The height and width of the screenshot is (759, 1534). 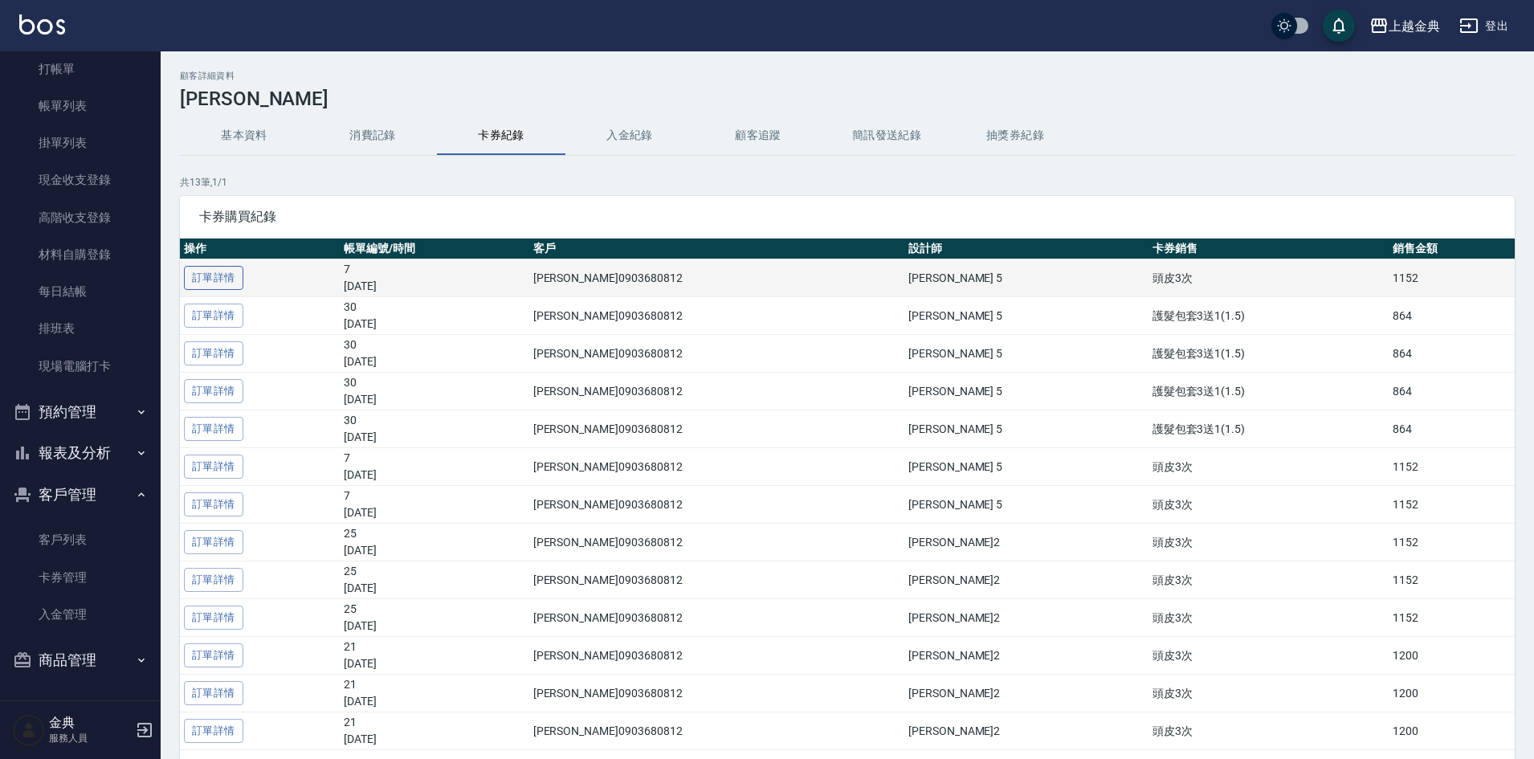 What do you see at coordinates (80, 218) in the screenshot?
I see `a: 高階收支登錄` at bounding box center [80, 218].